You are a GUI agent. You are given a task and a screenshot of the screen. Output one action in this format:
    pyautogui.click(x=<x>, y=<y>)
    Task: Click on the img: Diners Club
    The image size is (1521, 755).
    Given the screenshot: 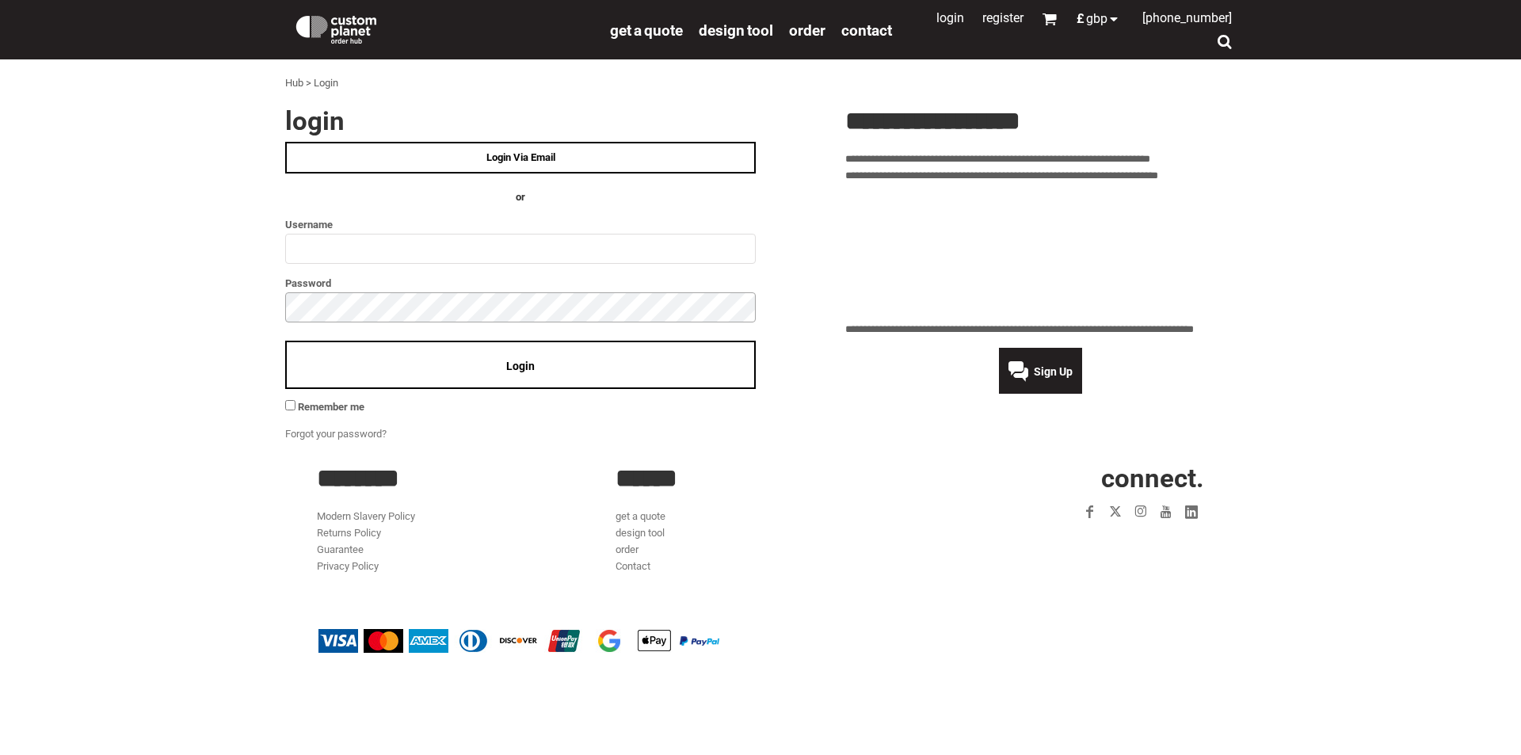 What is the action you would take?
    pyautogui.click(x=474, y=641)
    